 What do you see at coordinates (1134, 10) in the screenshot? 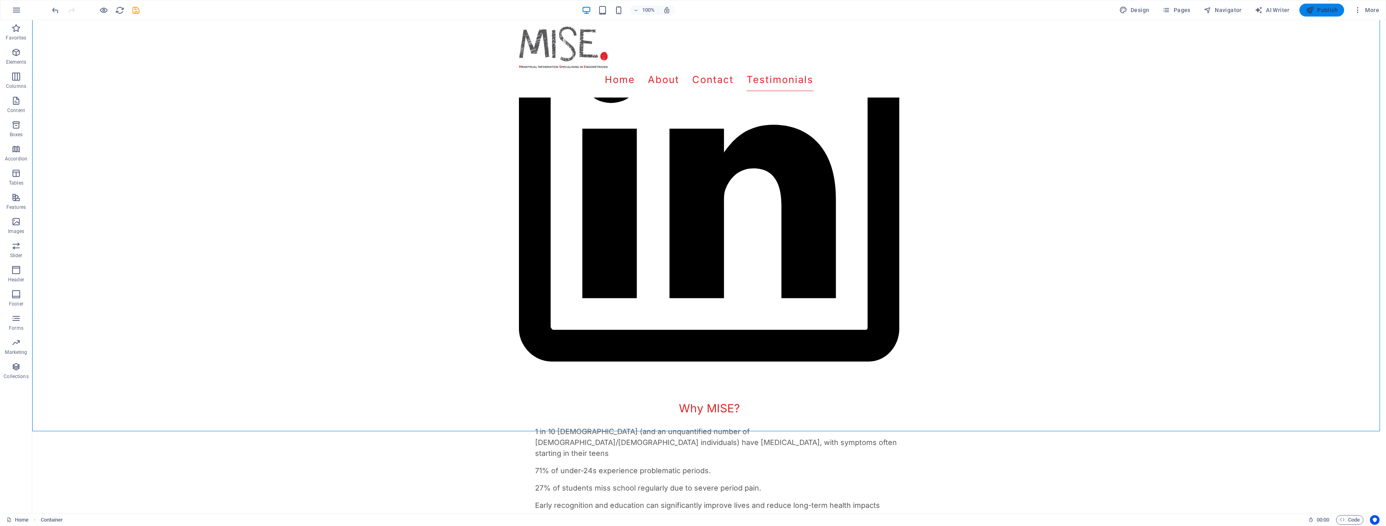
I see `button: Design` at bounding box center [1134, 10].